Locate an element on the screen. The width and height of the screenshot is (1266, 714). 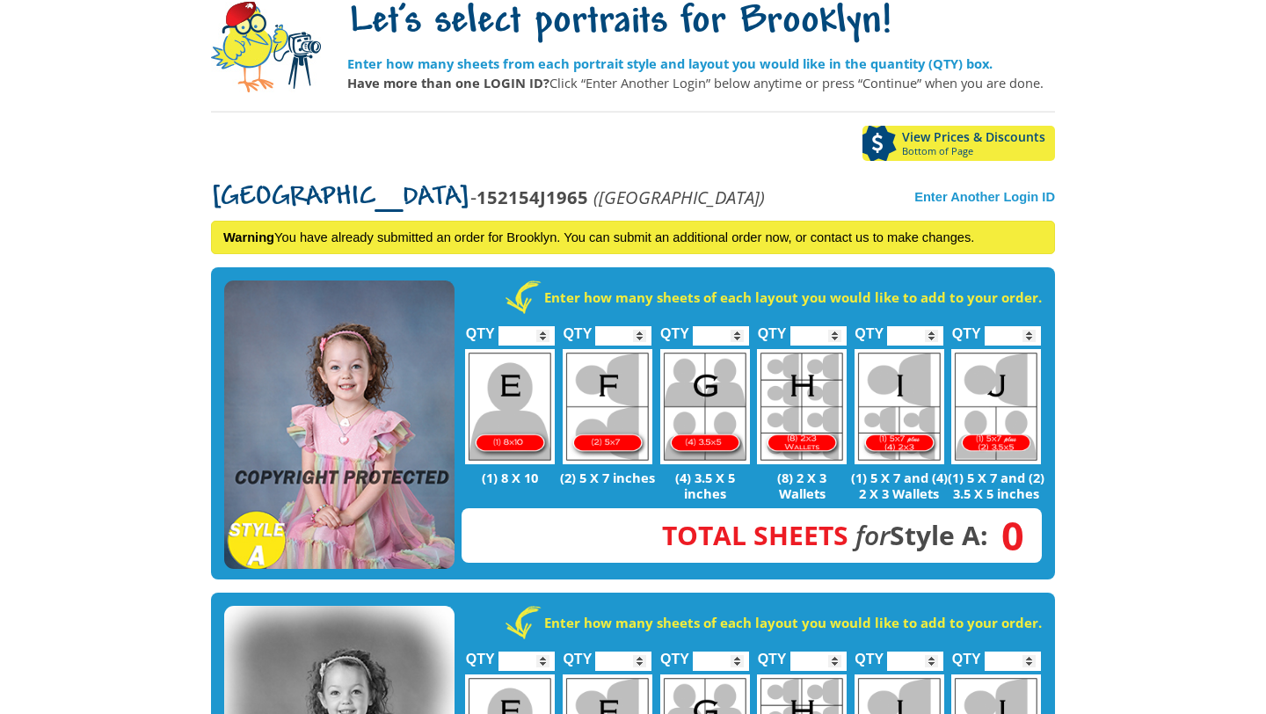
strong: 152154J1965 is located at coordinates (532, 197).